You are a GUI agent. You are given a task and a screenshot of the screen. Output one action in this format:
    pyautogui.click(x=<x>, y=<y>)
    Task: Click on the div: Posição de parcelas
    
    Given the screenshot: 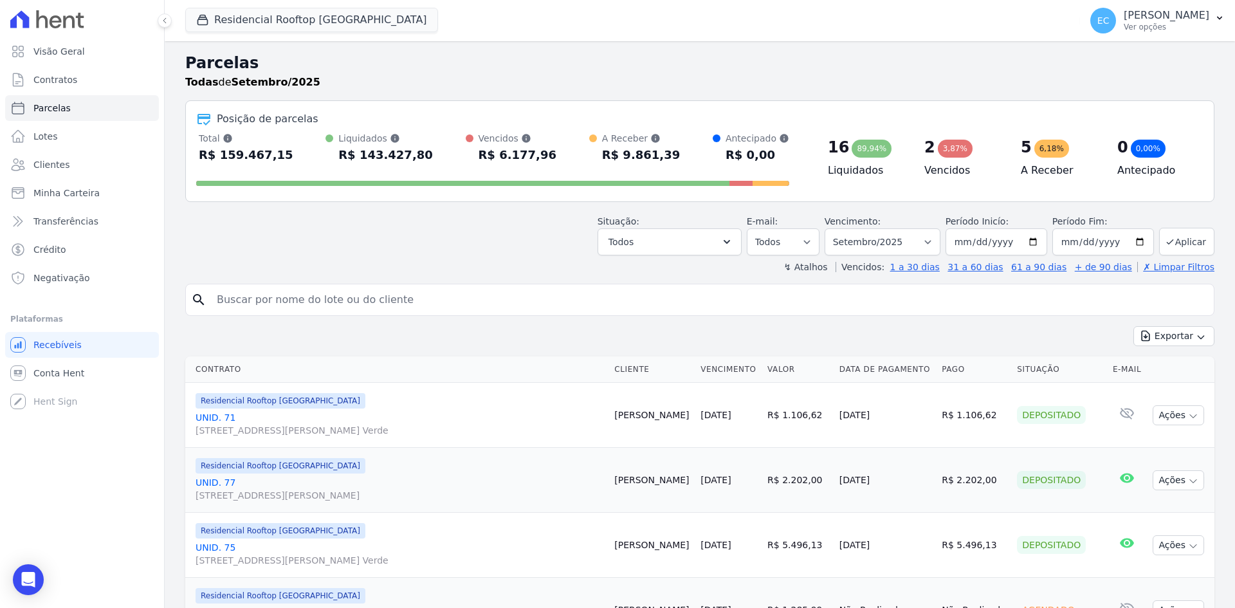 What is the action you would take?
    pyautogui.click(x=268, y=119)
    